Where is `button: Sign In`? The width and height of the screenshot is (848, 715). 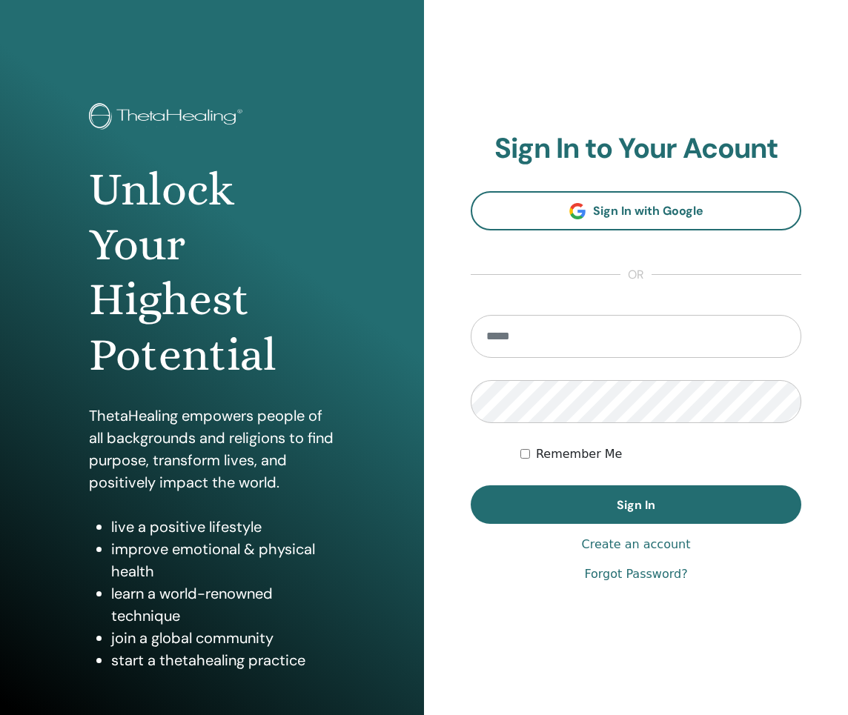
button: Sign In is located at coordinates (636, 505).